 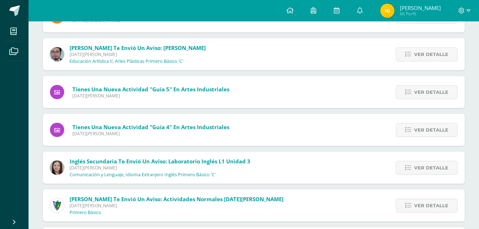 I want to click on span: Mi Perfil, so click(x=420, y=14).